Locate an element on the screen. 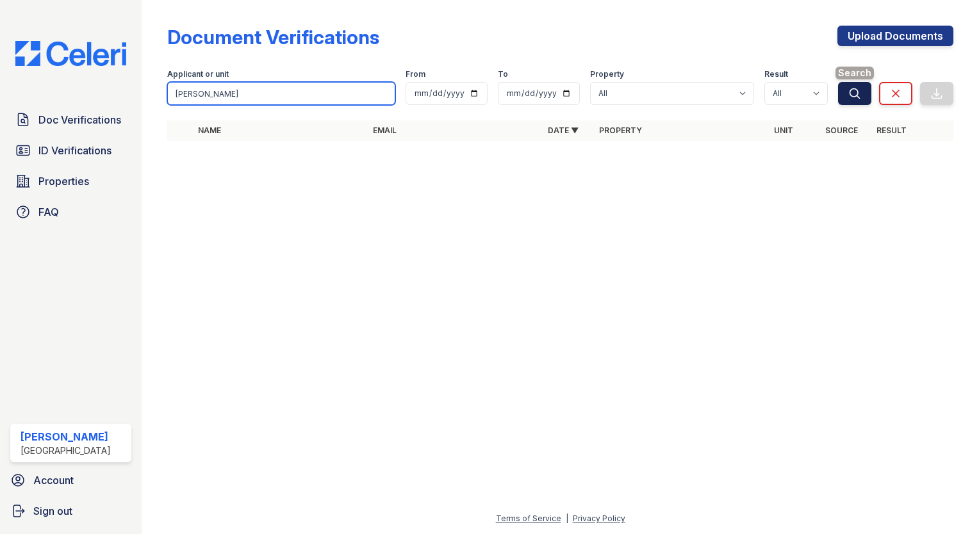  a: Terms of Service is located at coordinates (529, 518).